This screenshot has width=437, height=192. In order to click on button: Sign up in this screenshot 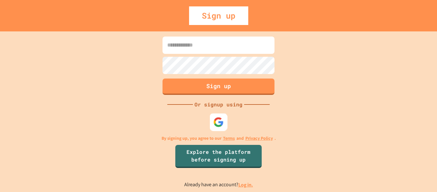, I will do `click(218, 86)`.